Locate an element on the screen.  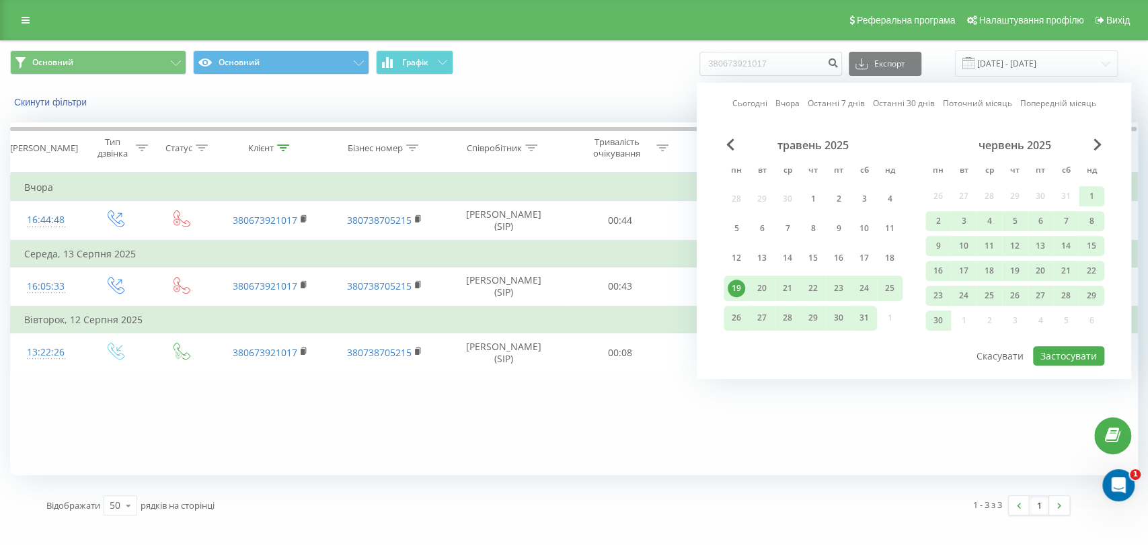
div: чт 15 трав 2025 р. is located at coordinates (813, 258).